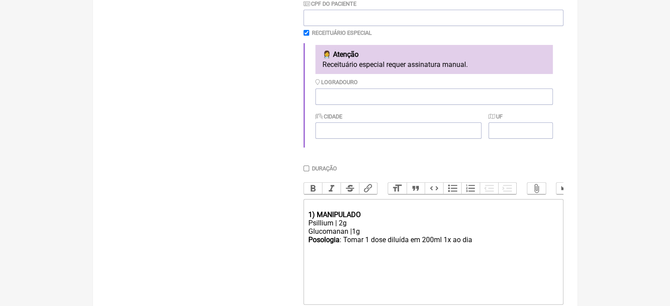 The height and width of the screenshot is (306, 670). I want to click on label: Logradouro, so click(337, 82).